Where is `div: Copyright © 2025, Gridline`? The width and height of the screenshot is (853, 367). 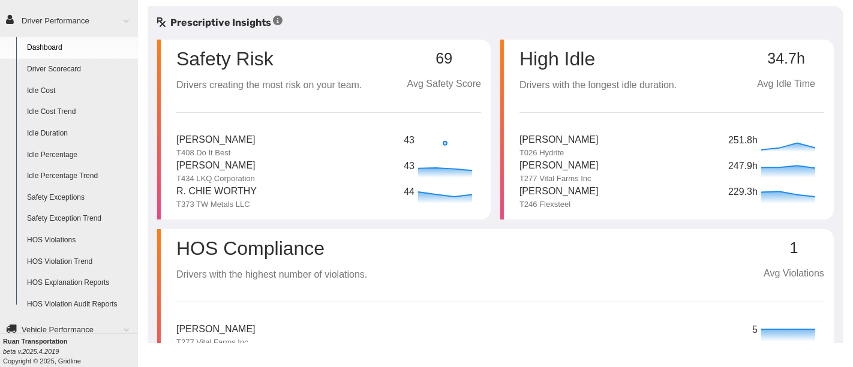 div: Copyright © 2025, Gridline is located at coordinates (70, 351).